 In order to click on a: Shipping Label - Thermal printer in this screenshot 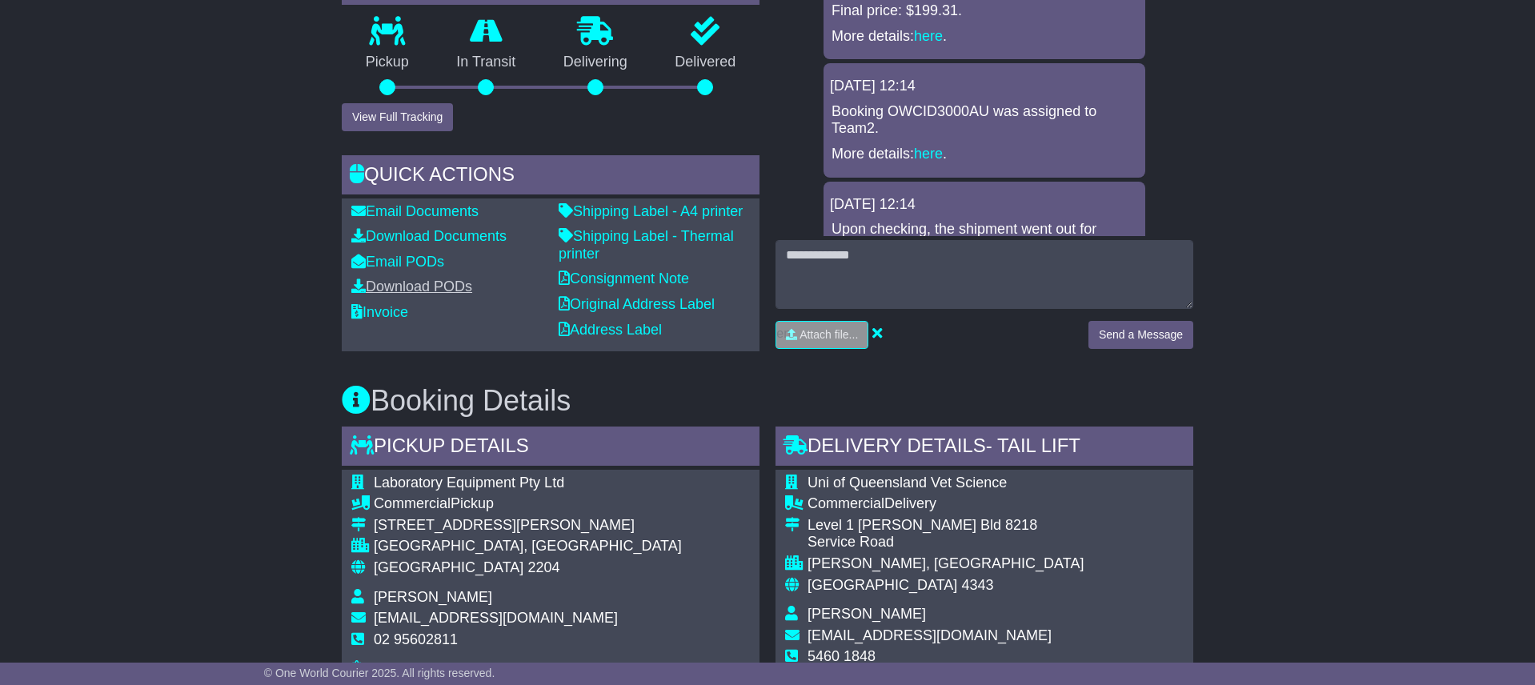, I will do `click(646, 245)`.